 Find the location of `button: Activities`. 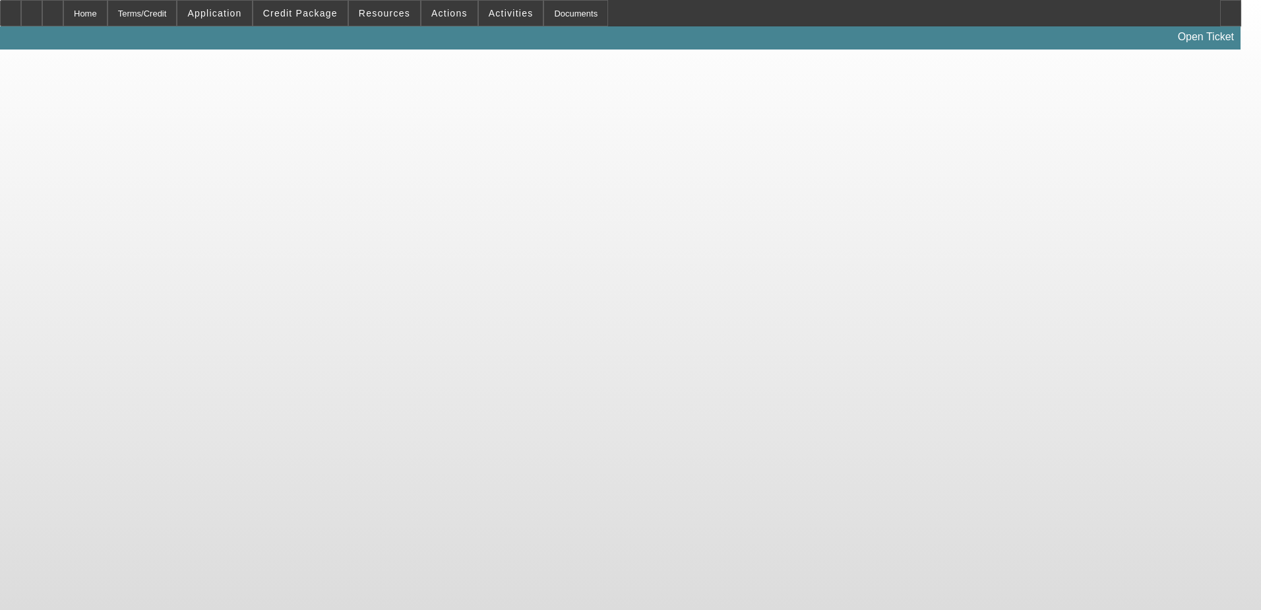

button: Activities is located at coordinates (511, 13).